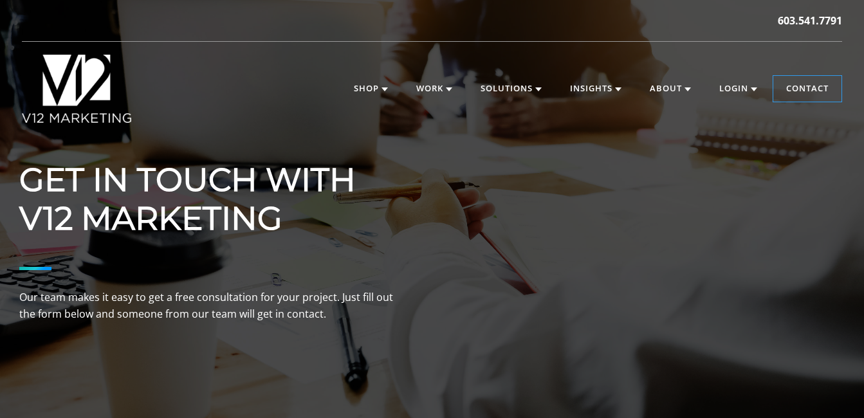 This screenshot has width=864, height=418. I want to click on a: Insights, so click(596, 89).